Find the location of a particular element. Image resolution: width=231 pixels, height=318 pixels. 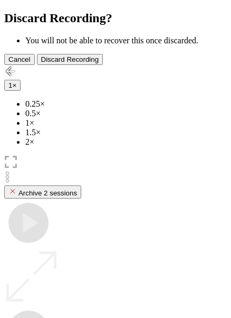

button: 1× is located at coordinates (12, 85).